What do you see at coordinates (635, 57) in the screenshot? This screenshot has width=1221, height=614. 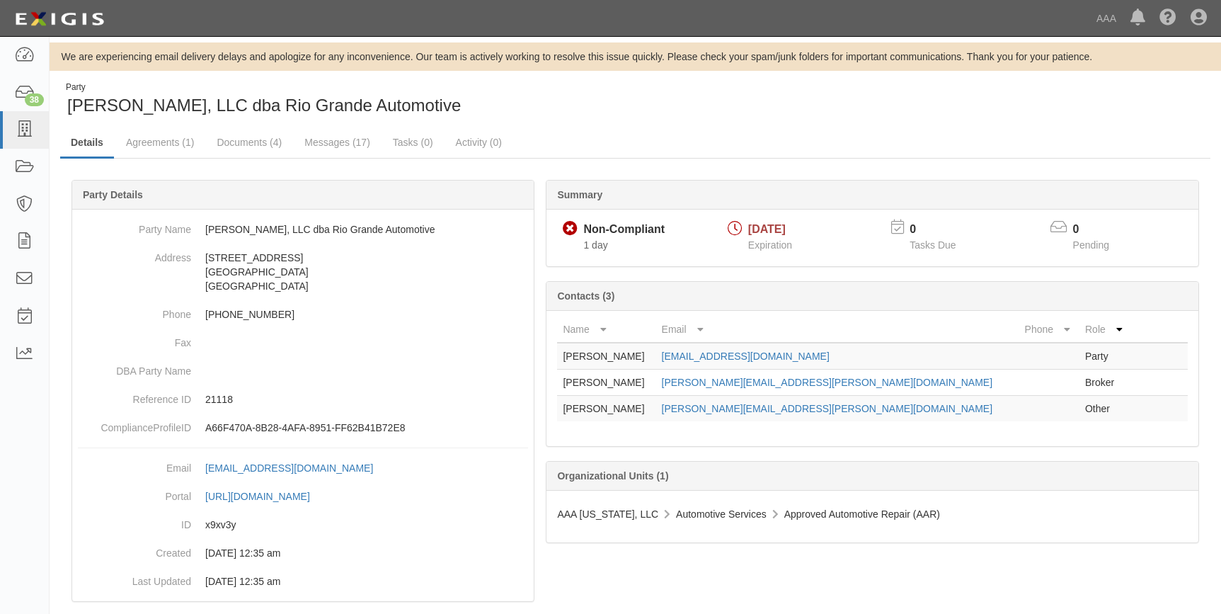 I see `div: We are experiencing email delivery delays and apologize for any inconvenience. Our team is active...` at bounding box center [635, 57].